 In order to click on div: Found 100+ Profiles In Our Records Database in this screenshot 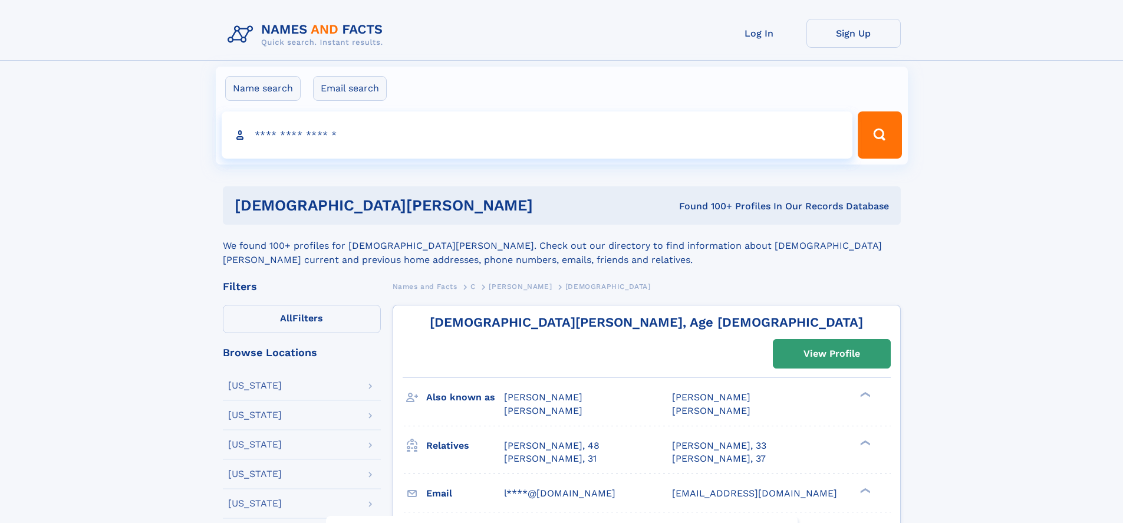, I will do `click(748, 206)`.